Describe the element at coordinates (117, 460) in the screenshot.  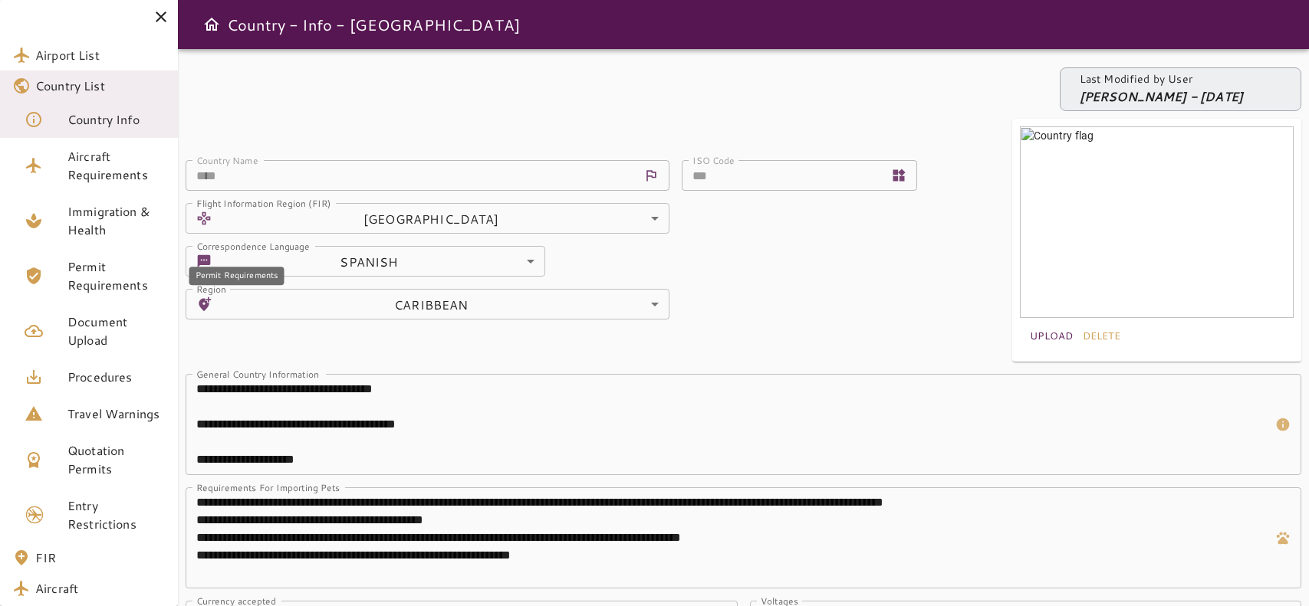
I see `span: Quotation Permits` at that location.